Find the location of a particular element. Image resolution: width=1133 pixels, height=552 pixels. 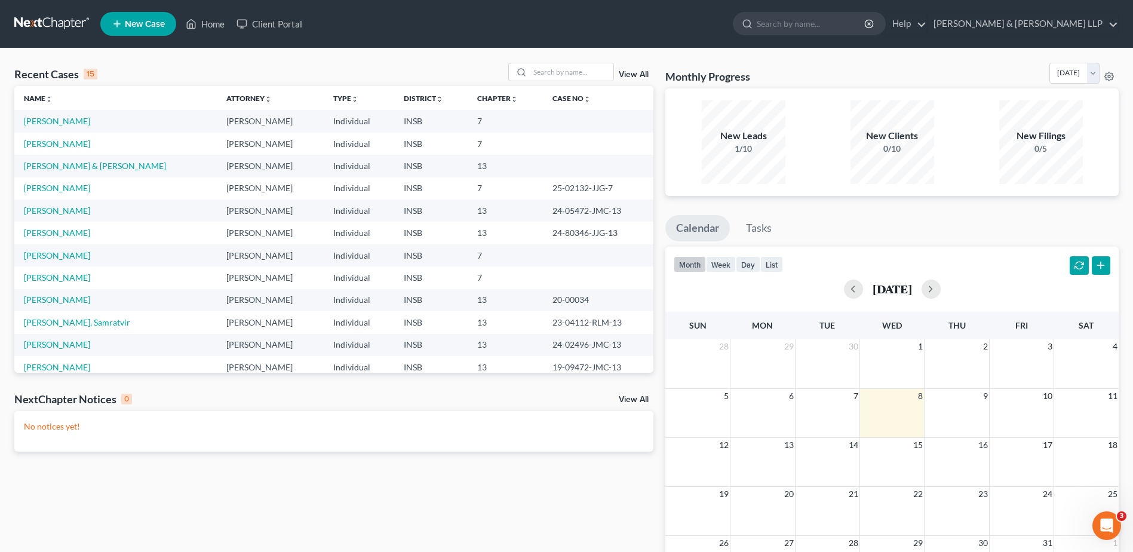

div: New Leads is located at coordinates (744, 136).